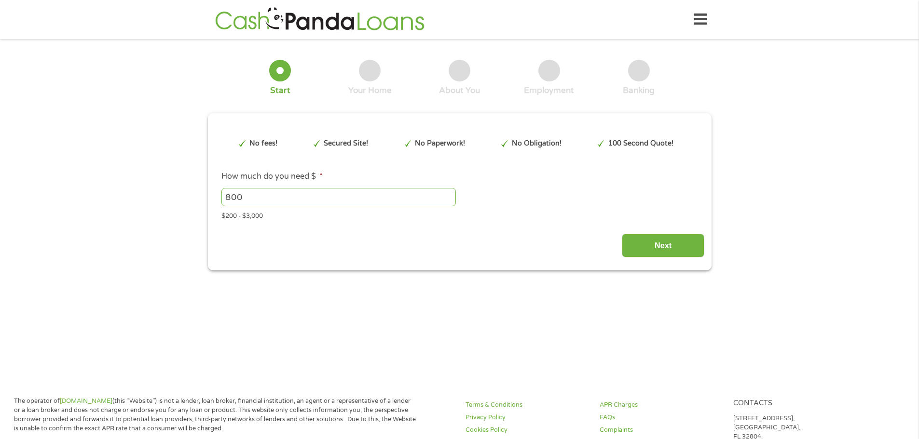 This screenshot has width=919, height=439. I want to click on h4: Contacts, so click(794, 404).